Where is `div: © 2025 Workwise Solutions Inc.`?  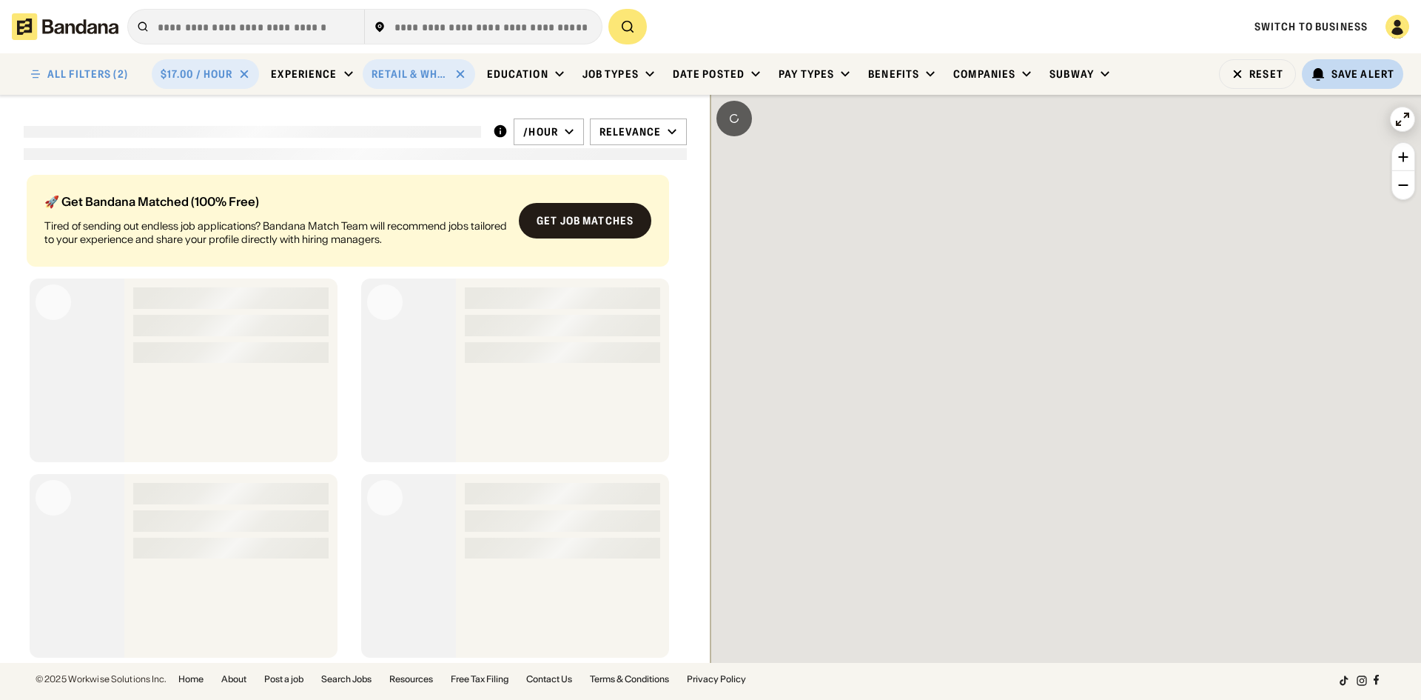 div: © 2025 Workwise Solutions Inc. is located at coordinates (101, 679).